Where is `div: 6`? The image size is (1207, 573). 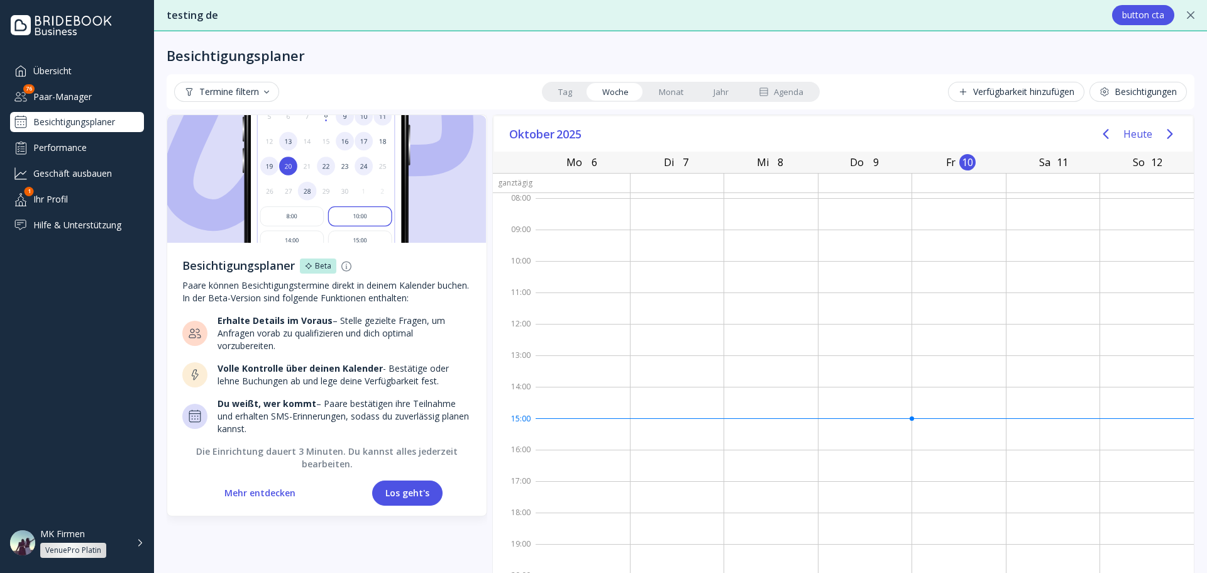
div: 6 is located at coordinates (594, 162).